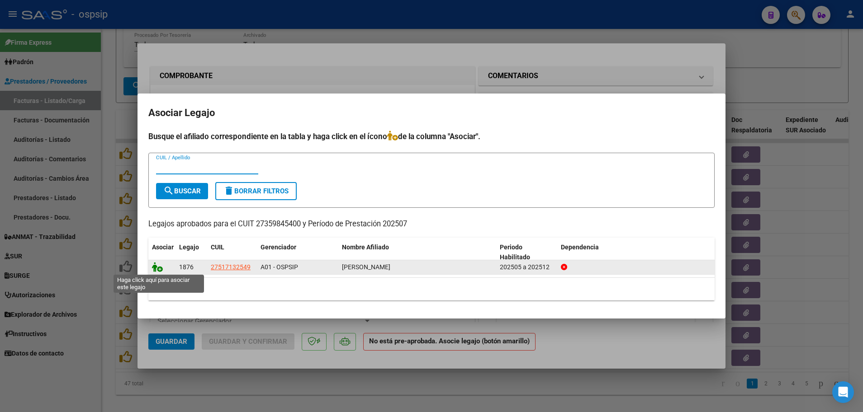 Image resolution: width=863 pixels, height=412 pixels. What do you see at coordinates (279, 267) in the screenshot?
I see `span: A01 - OSPSIP` at bounding box center [279, 267].